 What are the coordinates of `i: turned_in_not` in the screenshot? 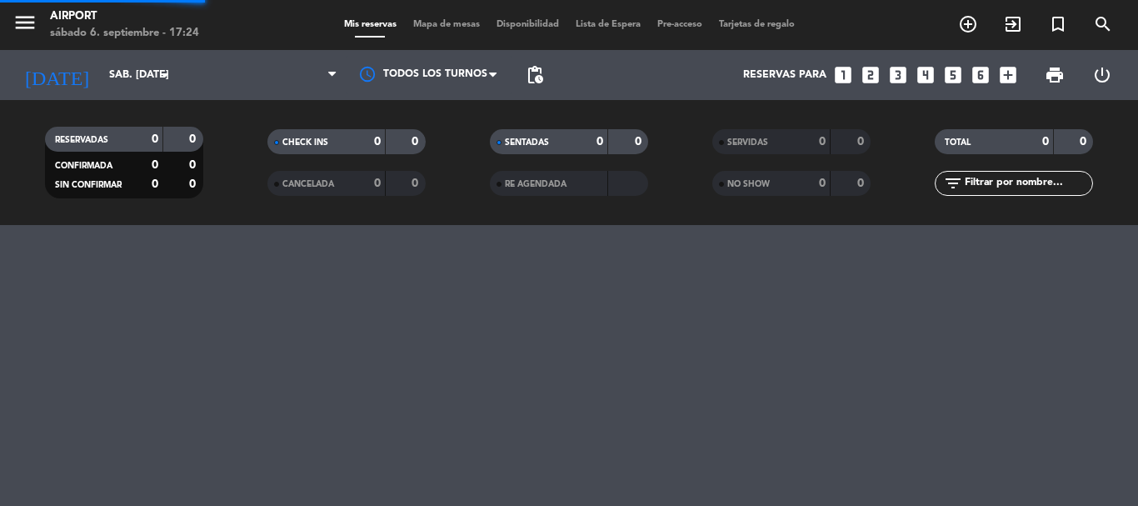 It's located at (1058, 24).